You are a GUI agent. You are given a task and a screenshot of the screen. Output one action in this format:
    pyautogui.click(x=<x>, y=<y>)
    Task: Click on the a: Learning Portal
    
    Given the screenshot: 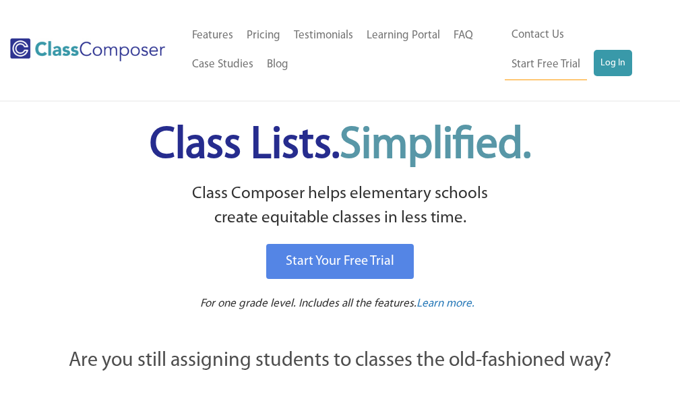 What is the action you would take?
    pyautogui.click(x=403, y=36)
    